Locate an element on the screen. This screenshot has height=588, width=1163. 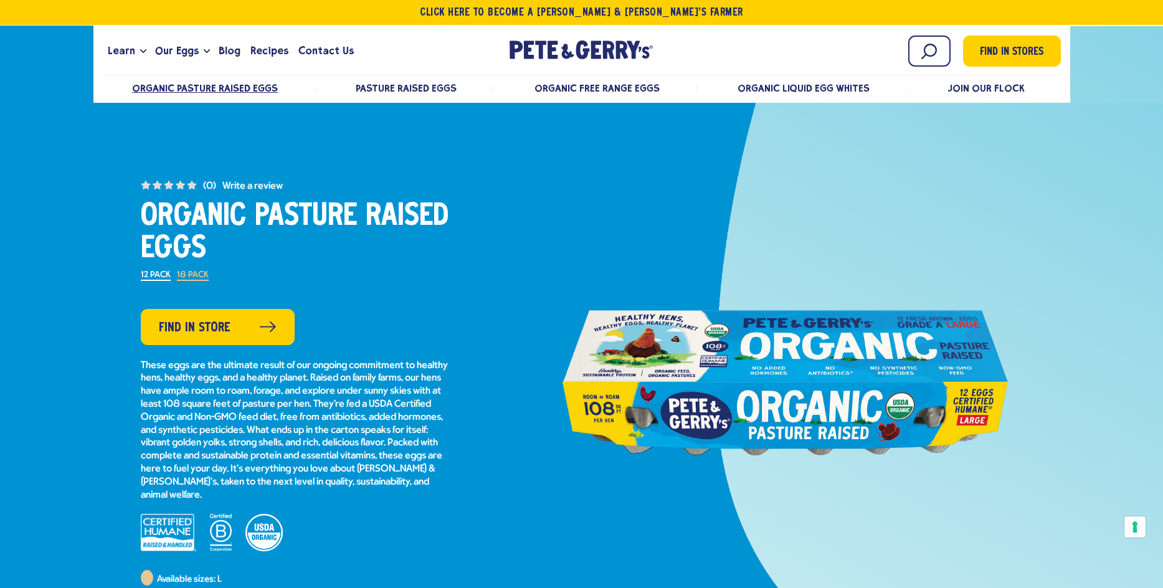
button: Write a Review (opens pop-up) is located at coordinates (252, 186).